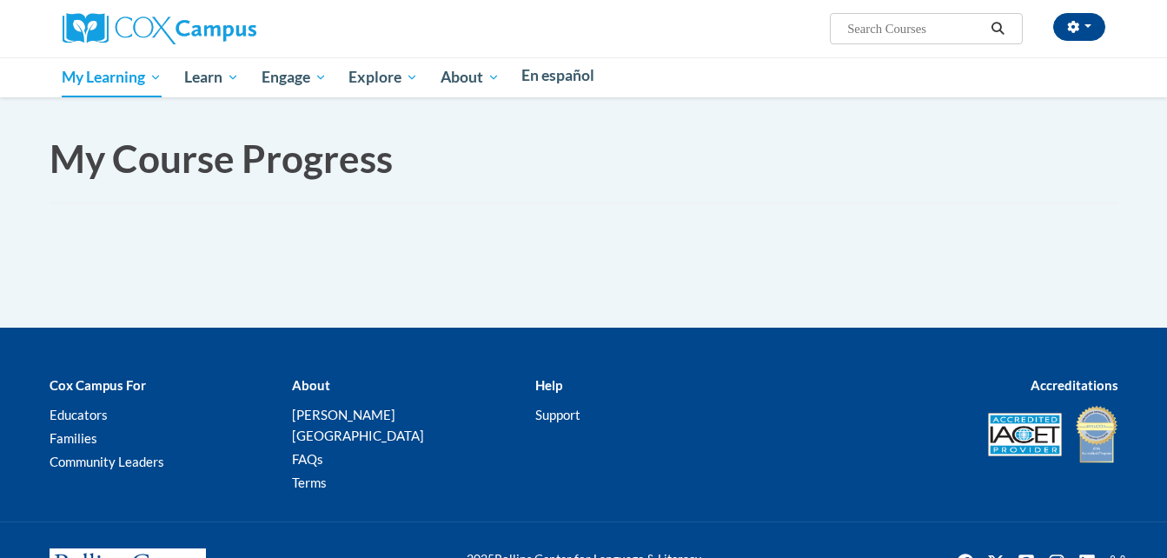  What do you see at coordinates (294, 77) in the screenshot?
I see `a: Engage` at bounding box center [294, 77].